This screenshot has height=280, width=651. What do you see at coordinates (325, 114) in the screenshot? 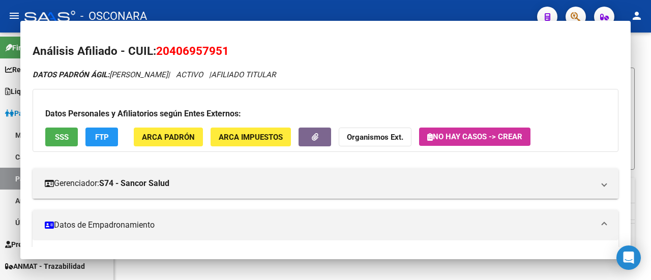
I see `h3: Datos Personales y Afiliatorios según Entes Externos:` at bounding box center [325, 114].